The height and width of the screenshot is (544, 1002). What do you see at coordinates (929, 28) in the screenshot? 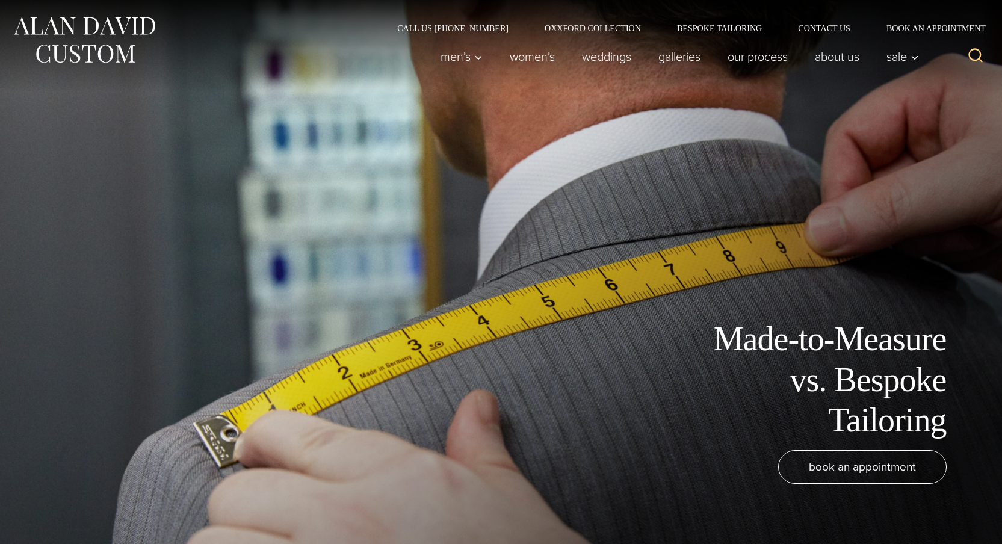
I see `a: Book an Appointment` at bounding box center [929, 28].